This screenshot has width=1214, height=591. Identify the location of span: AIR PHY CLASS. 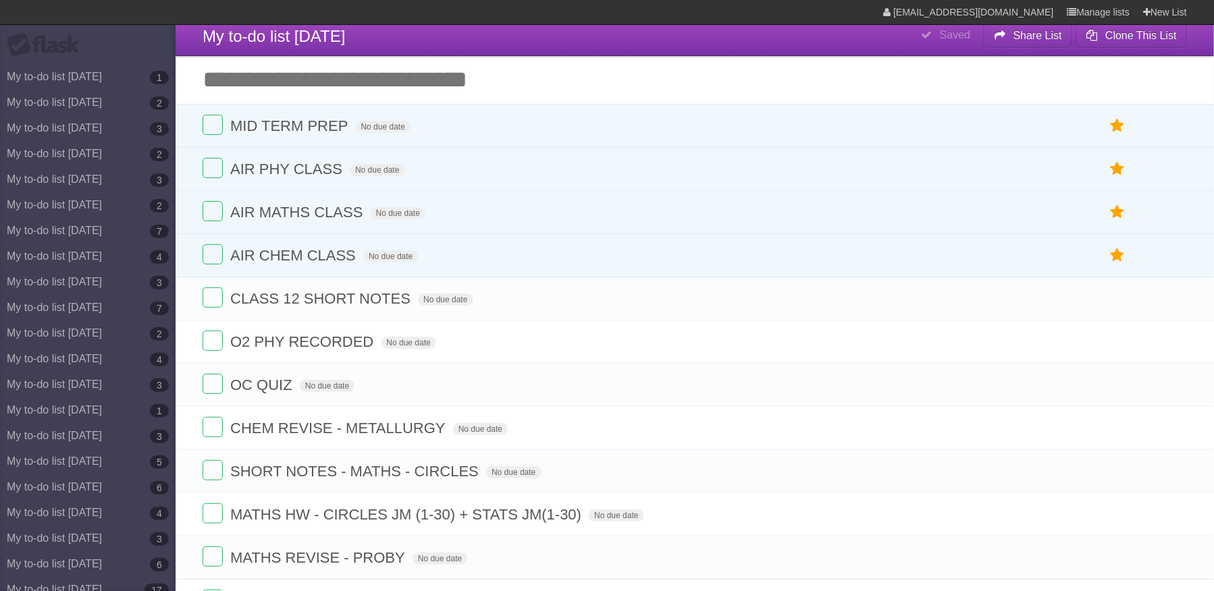
(288, 169).